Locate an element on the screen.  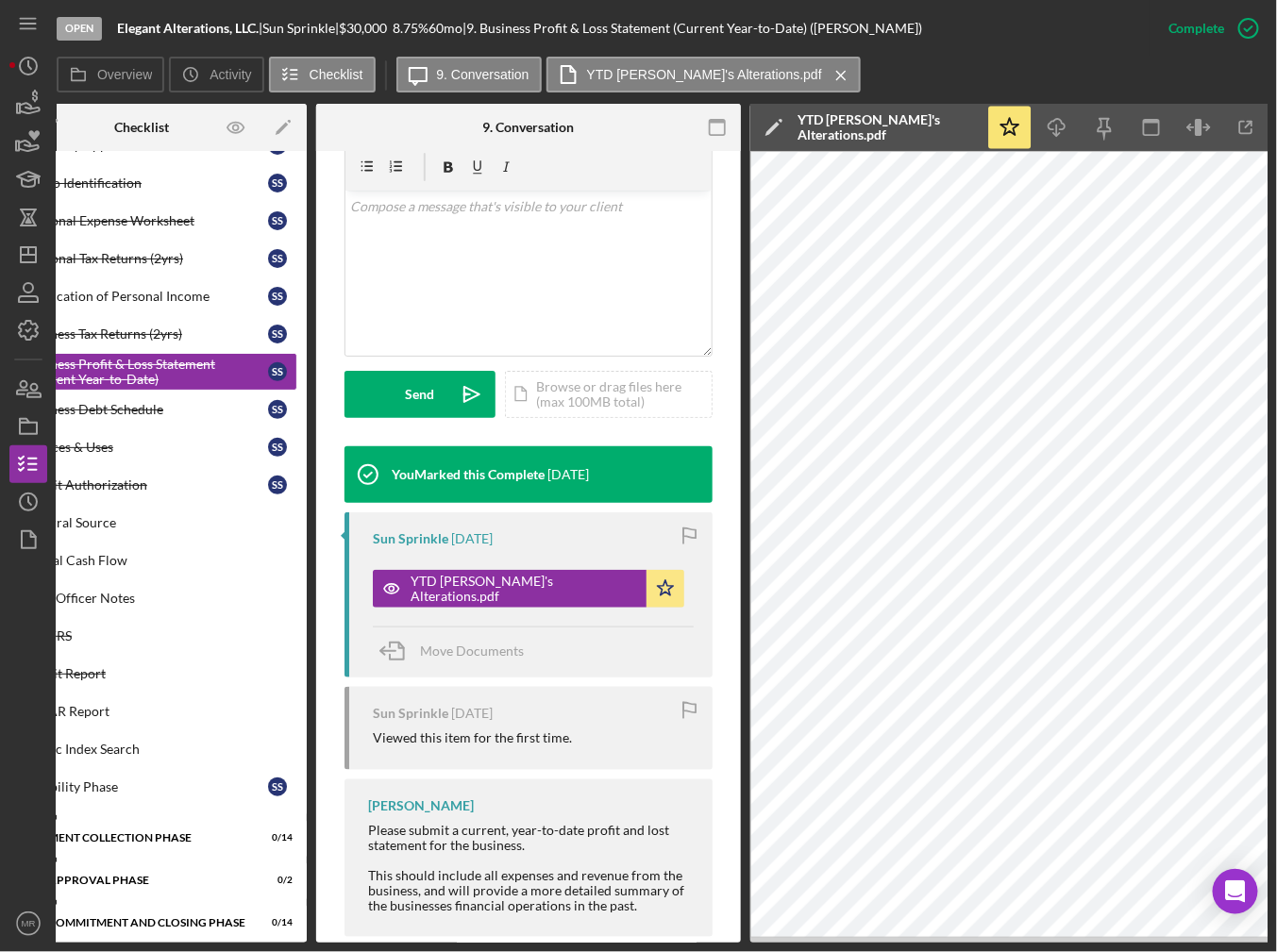
div: Business Profit & Loss Statement (Current Year-to-Date) is located at coordinates (146, 372).